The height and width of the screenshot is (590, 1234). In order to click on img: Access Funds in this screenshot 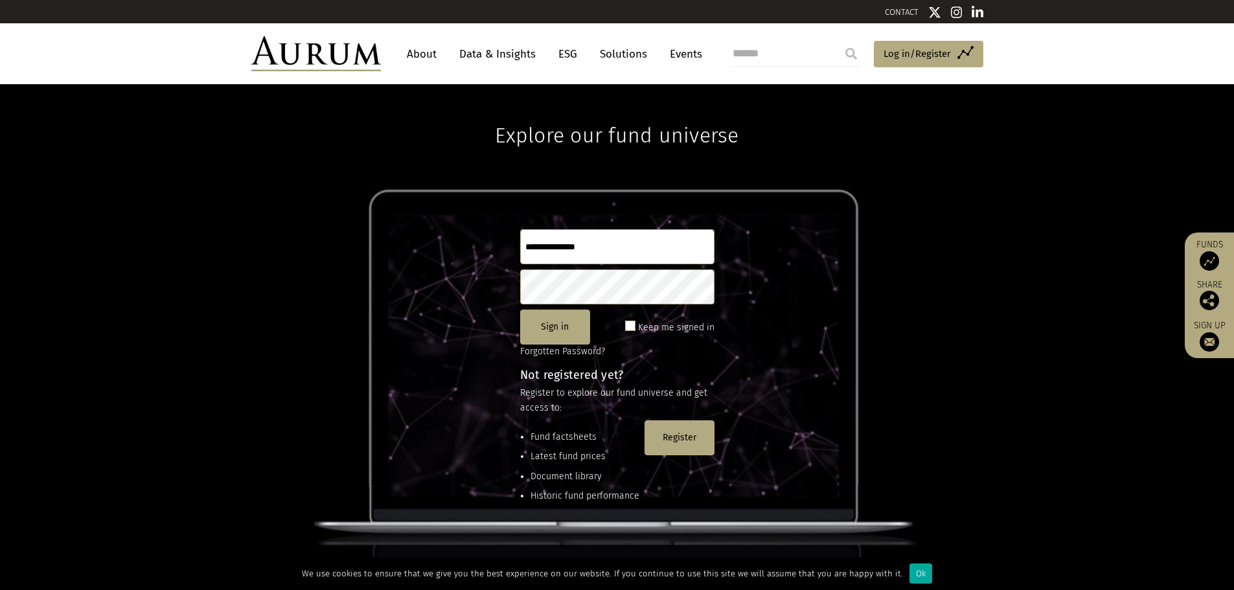, I will do `click(1209, 261)`.